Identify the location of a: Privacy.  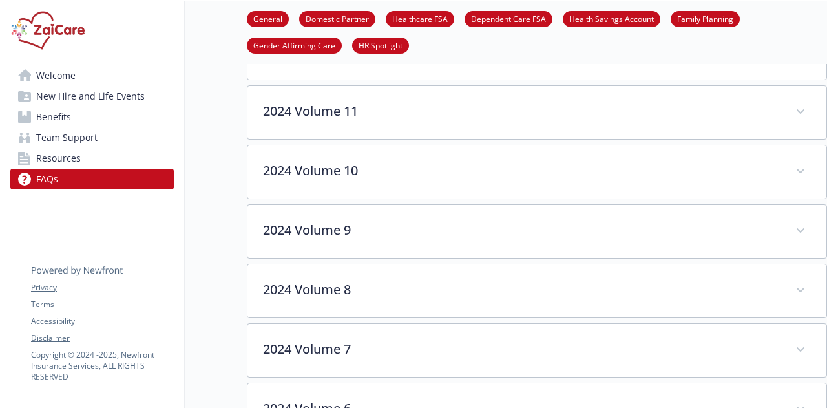
(102, 288).